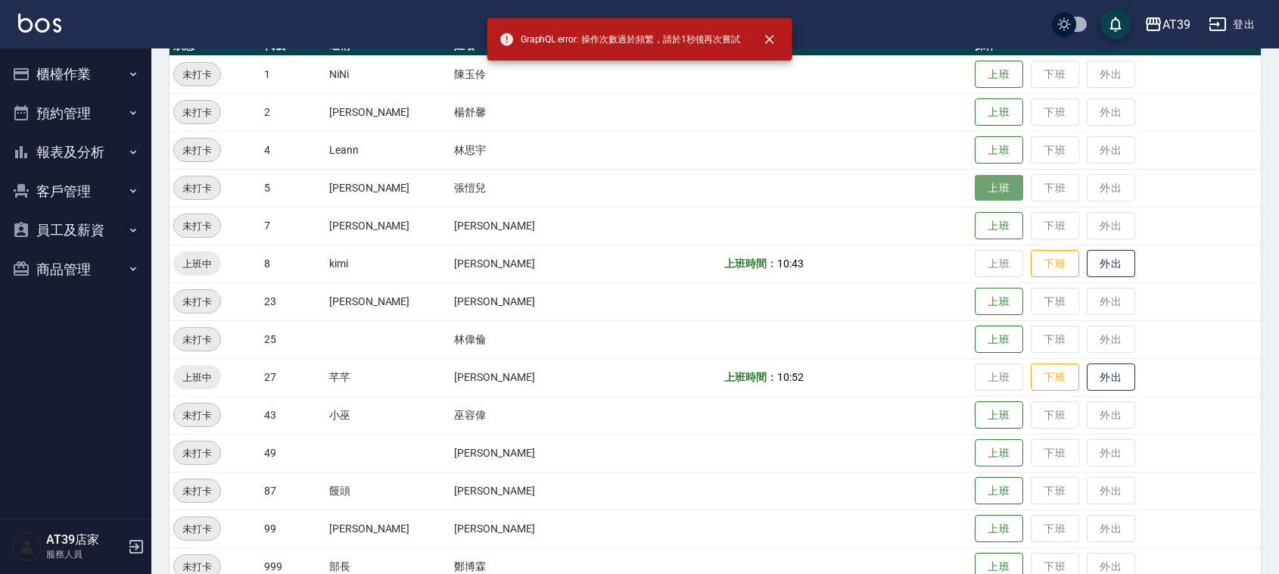 The image size is (1279, 574). What do you see at coordinates (76, 191) in the screenshot?
I see `button: 客戶管理` at bounding box center [76, 191].